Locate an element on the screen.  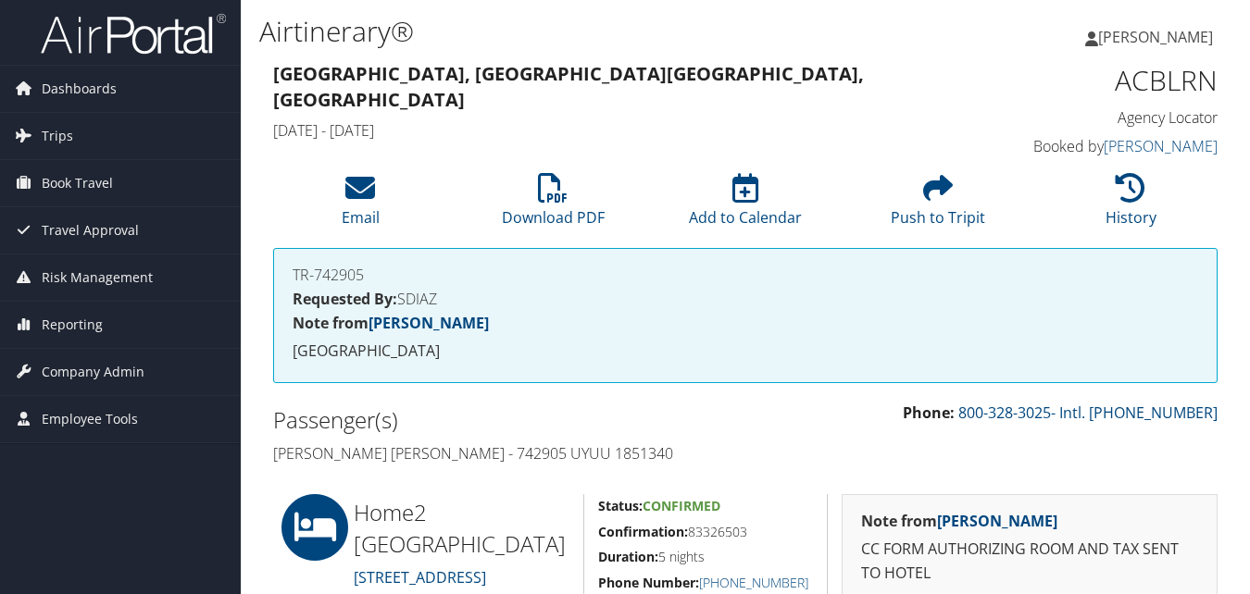
span: Company Admin is located at coordinates (93, 372).